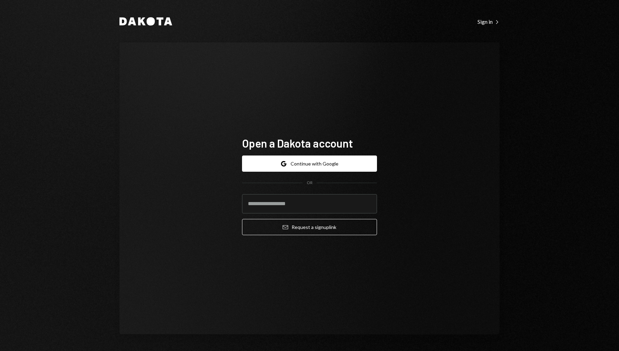 The height and width of the screenshot is (351, 619). What do you see at coordinates (489, 22) in the screenshot?
I see `div: Sign in` at bounding box center [489, 22].